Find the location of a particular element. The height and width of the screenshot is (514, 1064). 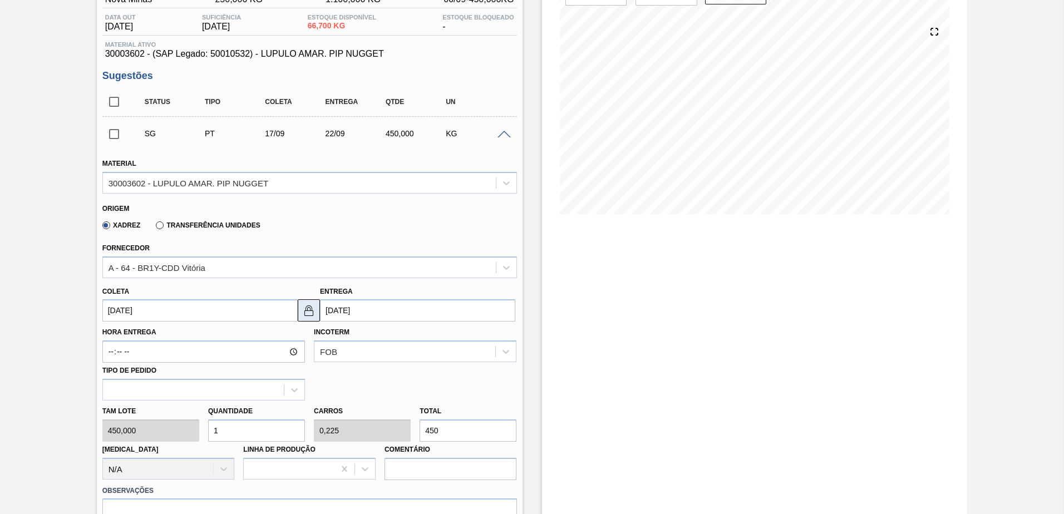

label: Quantidade is located at coordinates (230, 411).